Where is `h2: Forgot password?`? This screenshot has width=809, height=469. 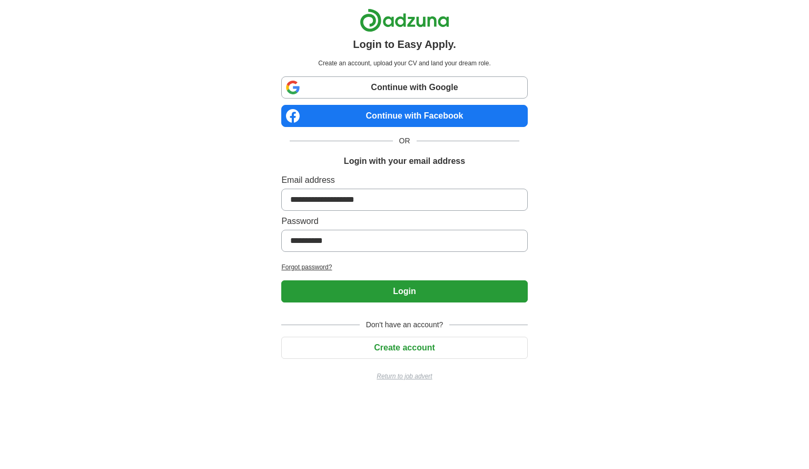 h2: Forgot password? is located at coordinates (404, 267).